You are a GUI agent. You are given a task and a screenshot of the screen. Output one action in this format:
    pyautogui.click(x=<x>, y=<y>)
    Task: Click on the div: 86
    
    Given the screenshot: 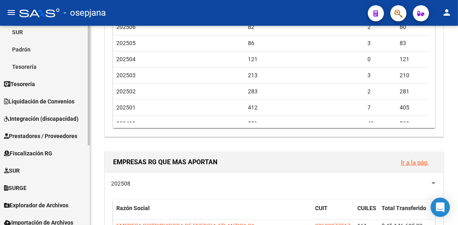 What is the action you would take?
    pyautogui.click(x=304, y=43)
    